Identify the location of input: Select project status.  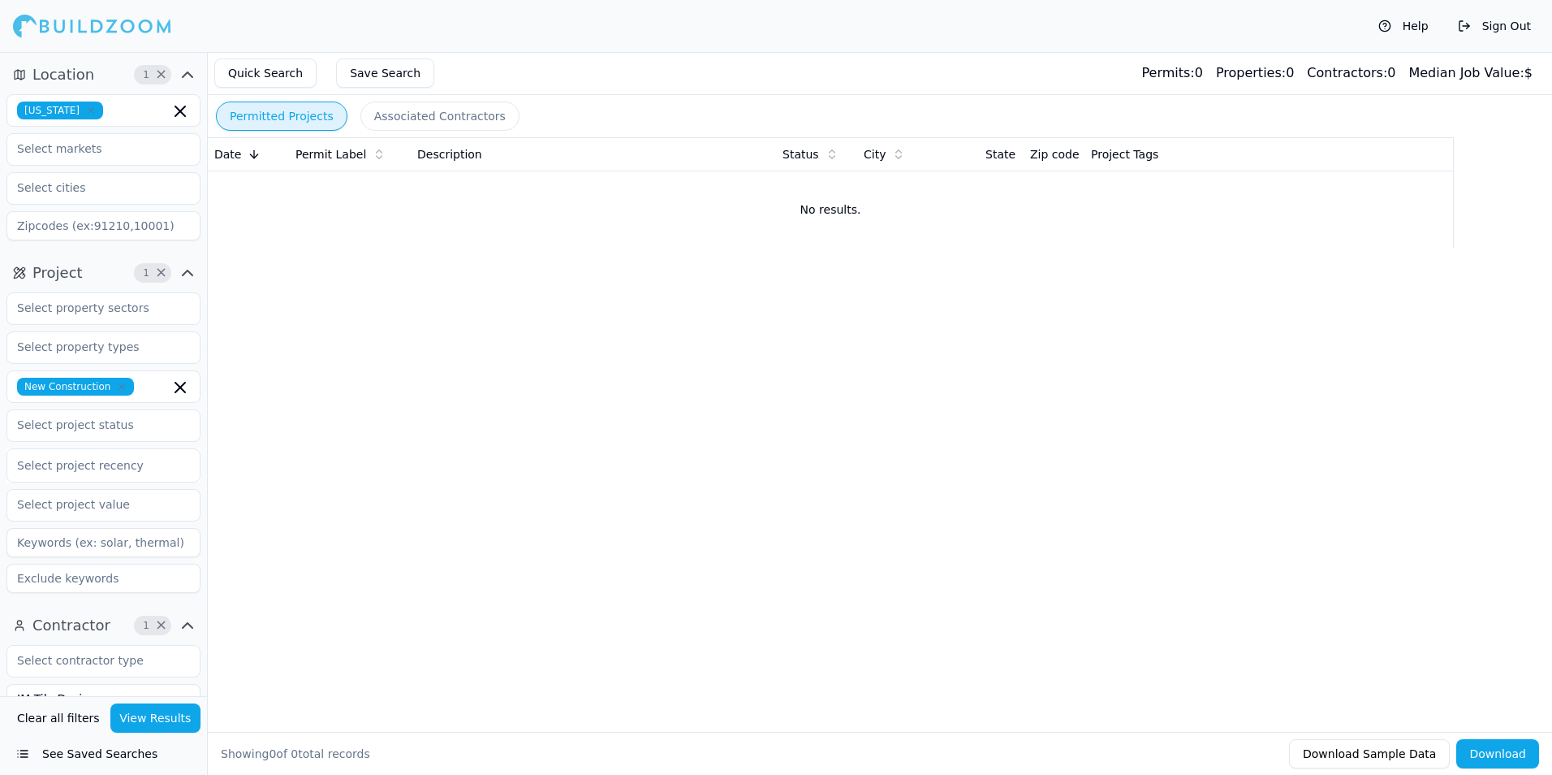
(93, 425).